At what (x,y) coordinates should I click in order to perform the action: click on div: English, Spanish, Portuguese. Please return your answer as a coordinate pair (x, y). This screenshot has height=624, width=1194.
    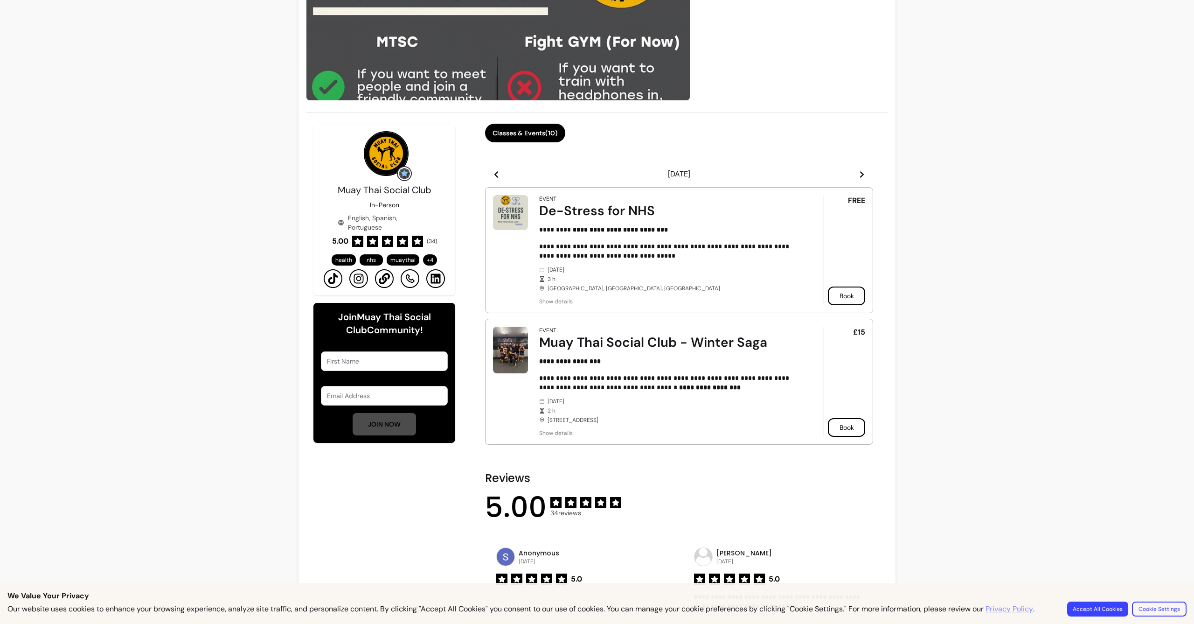
    Looking at the image, I should click on (384, 223).